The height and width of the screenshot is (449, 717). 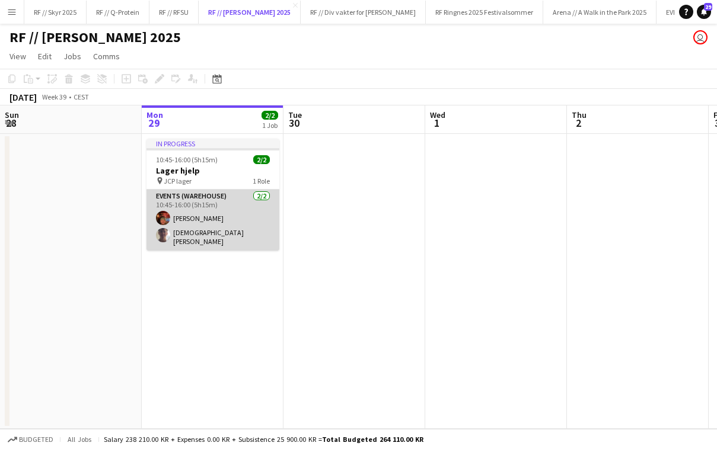 What do you see at coordinates (213, 194) in the screenshot?
I see `div: In progress10:45-16:00 (5h15m)2/2Lager hjelp JCP lager1 RoleEvents (Warehouse)2/210:45-16:00 (5h1...` at bounding box center [213, 194].